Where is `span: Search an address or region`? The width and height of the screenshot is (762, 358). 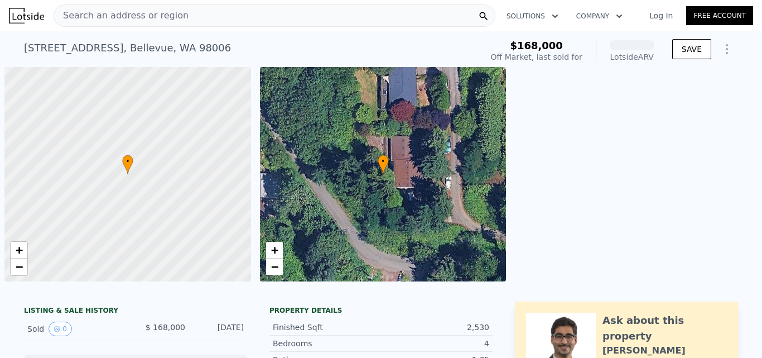 span: Search an address or region is located at coordinates (121, 16).